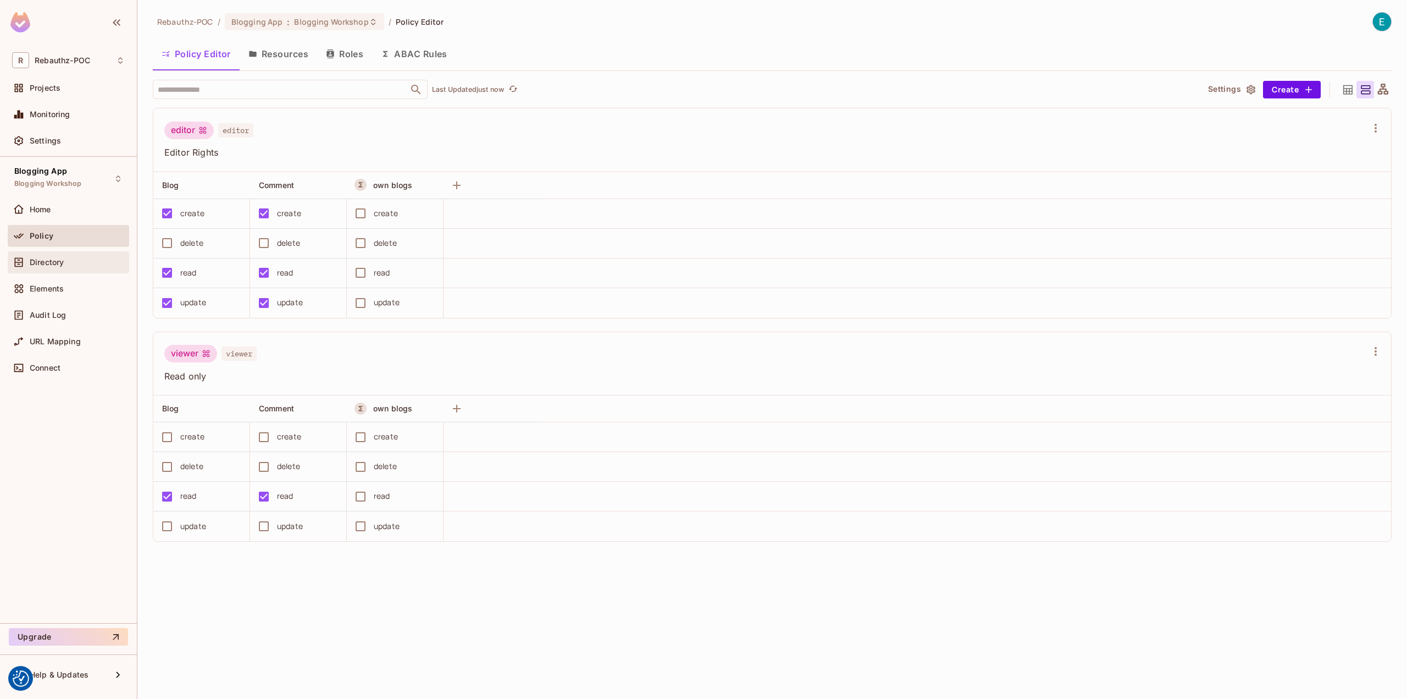 Image resolution: width=1407 pixels, height=699 pixels. I want to click on span: the active workspace, so click(185, 21).